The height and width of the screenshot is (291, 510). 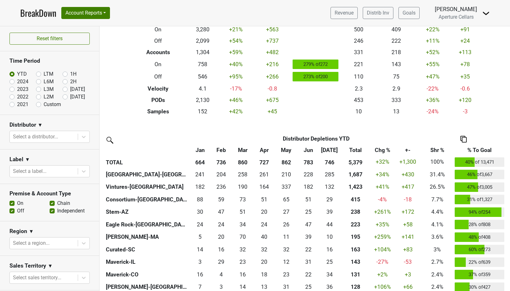 What do you see at coordinates (243, 199) in the screenshot?
I see `div: 73` at bounding box center [243, 199].